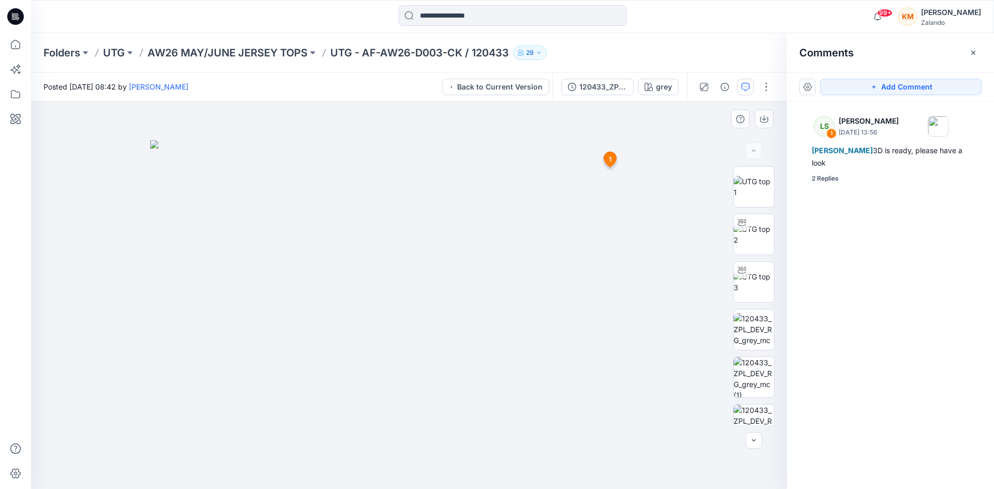 This screenshot has height=489, width=994. What do you see at coordinates (530, 53) in the screenshot?
I see `button: 29` at bounding box center [530, 53].